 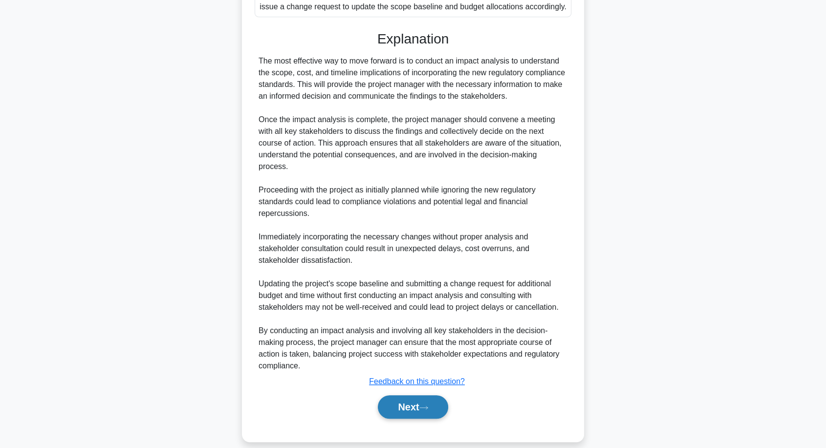 What do you see at coordinates (417, 381) in the screenshot?
I see `u: Feedback on this question?` at bounding box center [417, 381].